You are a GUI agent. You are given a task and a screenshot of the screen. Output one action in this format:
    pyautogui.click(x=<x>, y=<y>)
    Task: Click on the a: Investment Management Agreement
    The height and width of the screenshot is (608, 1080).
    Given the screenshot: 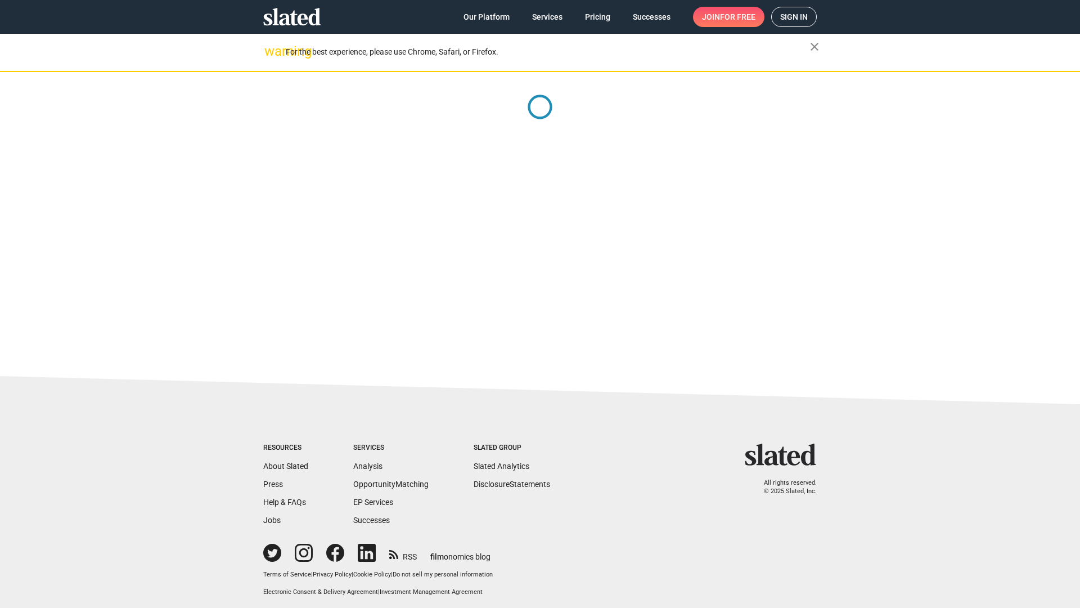 What is the action you would take?
    pyautogui.click(x=431, y=591)
    